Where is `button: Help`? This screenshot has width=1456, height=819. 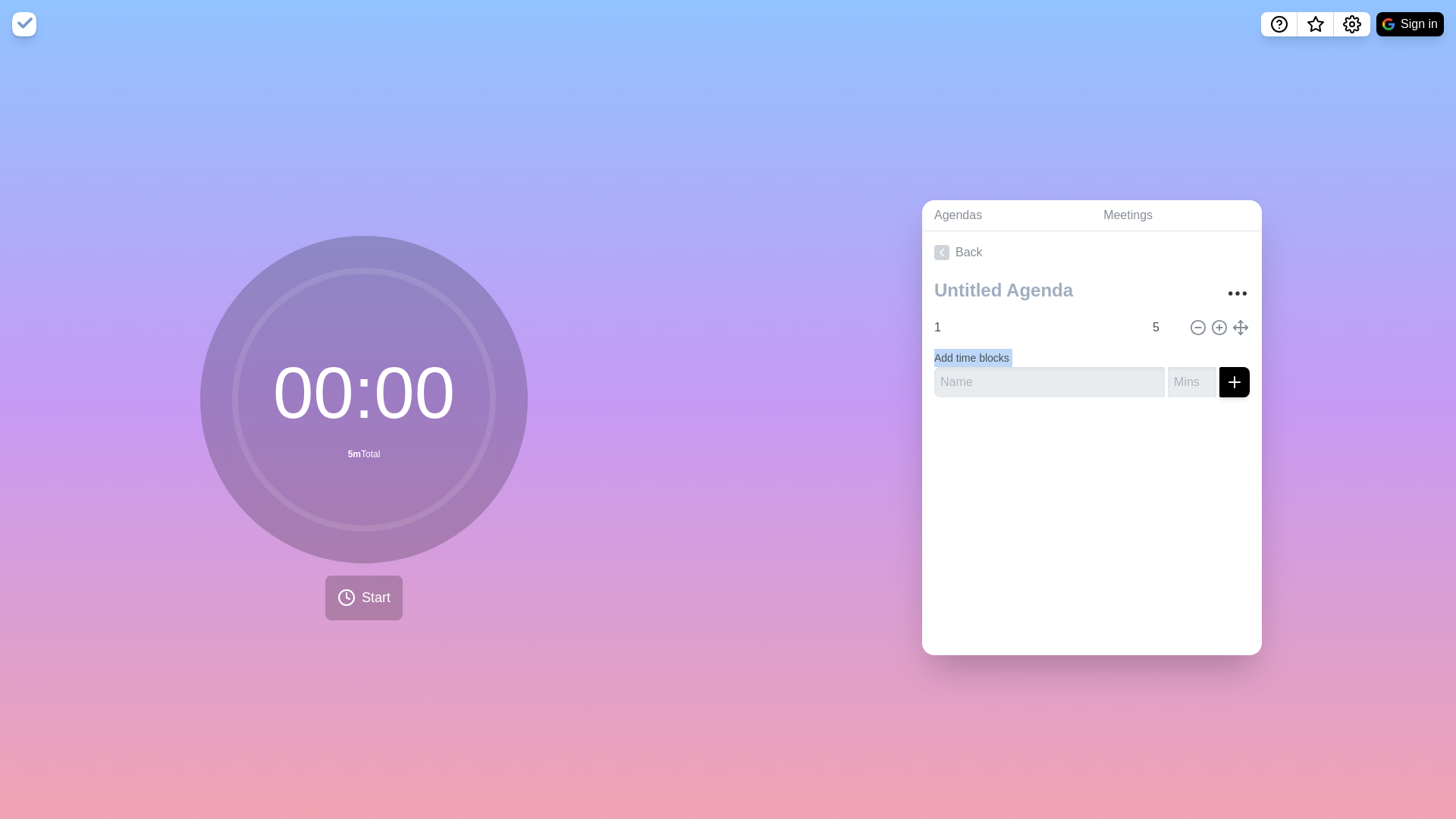
button: Help is located at coordinates (1280, 24).